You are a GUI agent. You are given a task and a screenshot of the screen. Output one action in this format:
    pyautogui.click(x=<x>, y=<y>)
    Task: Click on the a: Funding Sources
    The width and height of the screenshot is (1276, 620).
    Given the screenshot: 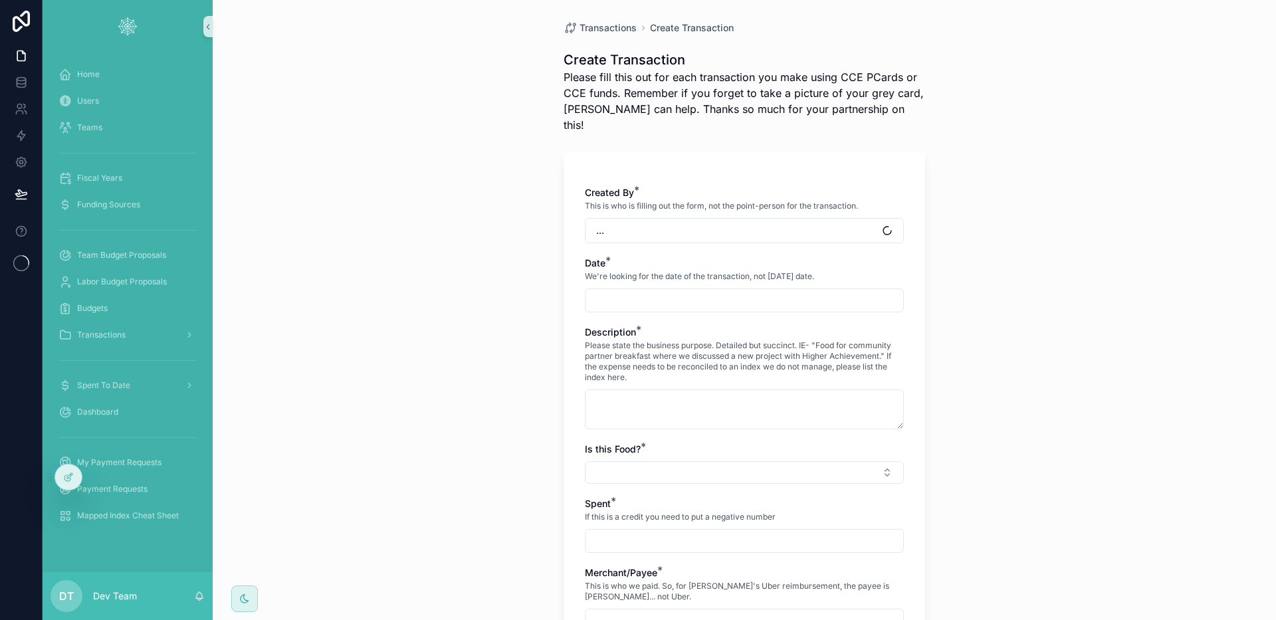 What is the action you would take?
    pyautogui.click(x=128, y=205)
    